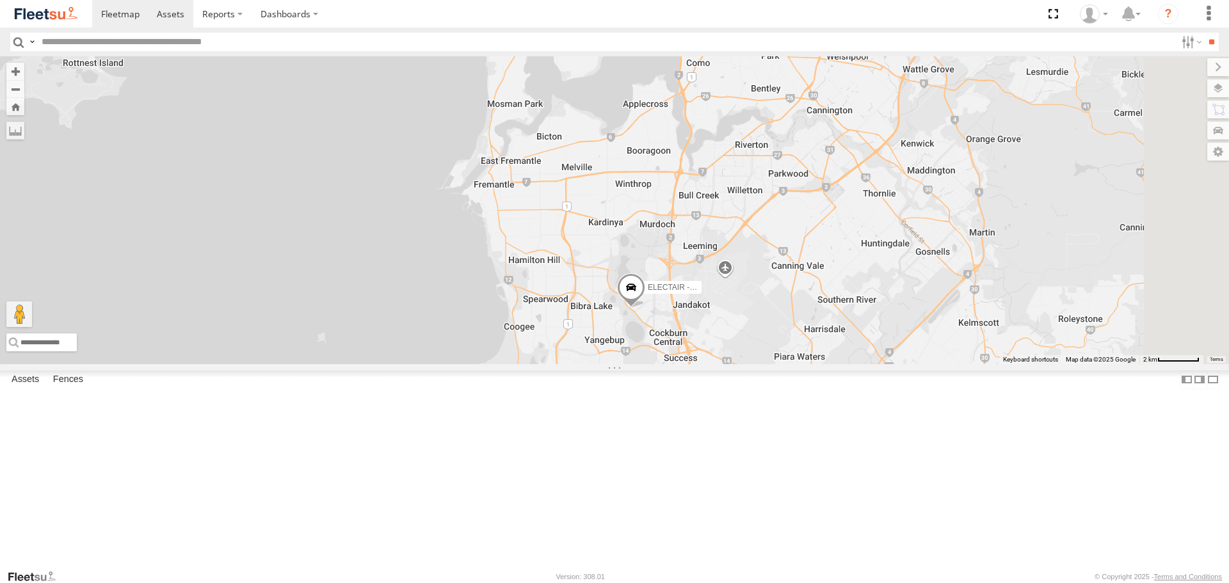 This screenshot has height=583, width=1229. What do you see at coordinates (25, 380) in the screenshot?
I see `label: Assets` at bounding box center [25, 380].